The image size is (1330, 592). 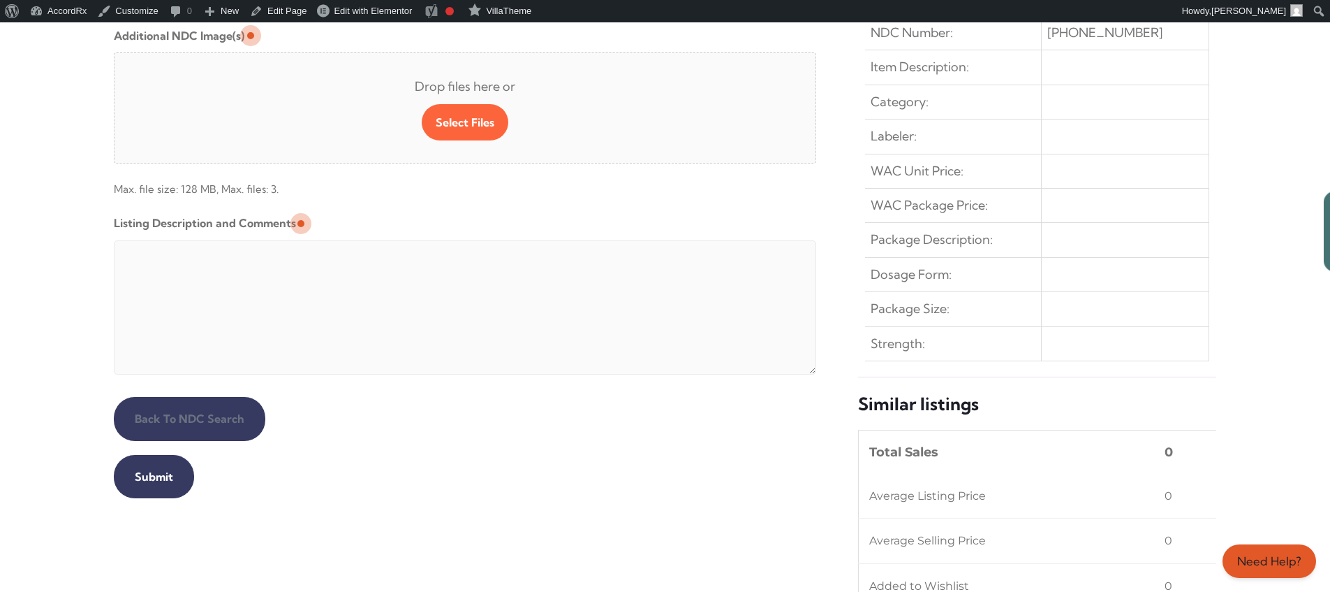 What do you see at coordinates (917, 171) in the screenshot?
I see `span: WAC Unit Price:` at bounding box center [917, 171].